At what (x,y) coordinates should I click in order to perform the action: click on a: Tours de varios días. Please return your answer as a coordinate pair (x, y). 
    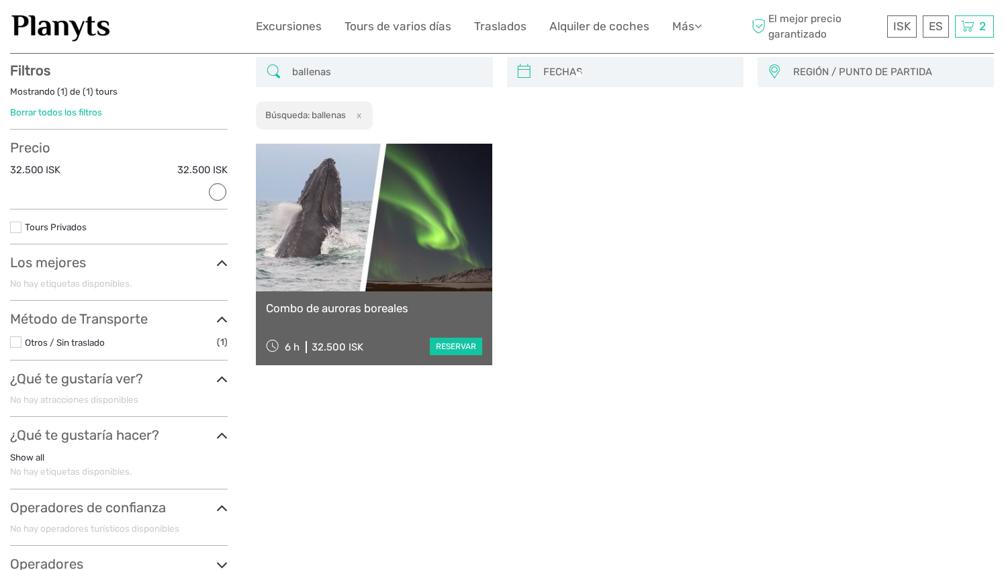
    Looking at the image, I should click on (397, 26).